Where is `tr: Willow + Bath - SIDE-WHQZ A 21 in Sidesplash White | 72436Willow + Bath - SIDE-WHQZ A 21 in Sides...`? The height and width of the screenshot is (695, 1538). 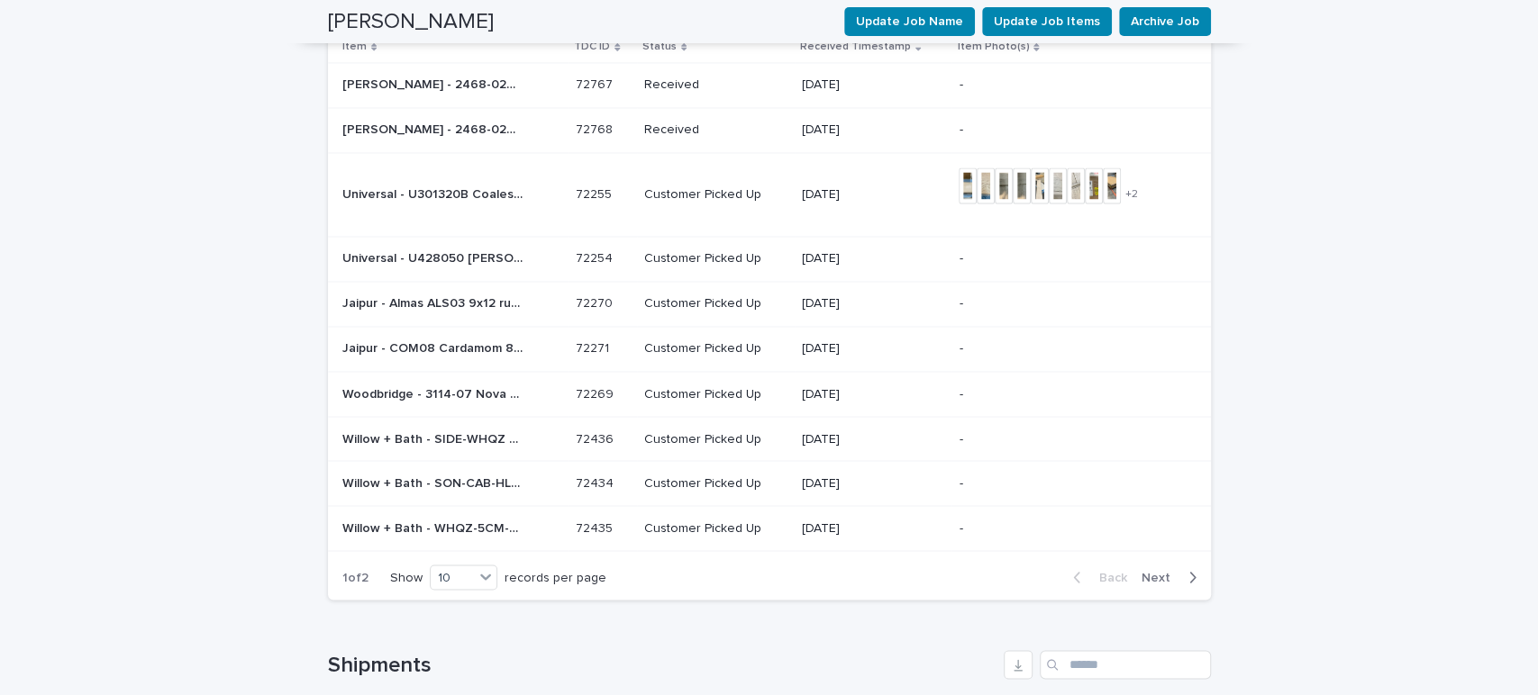 tr: Willow + Bath - SIDE-WHQZ A 21 in Sidesplash White | 72436Willow + Bath - SIDE-WHQZ A 21 in Sides... is located at coordinates (769, 439).